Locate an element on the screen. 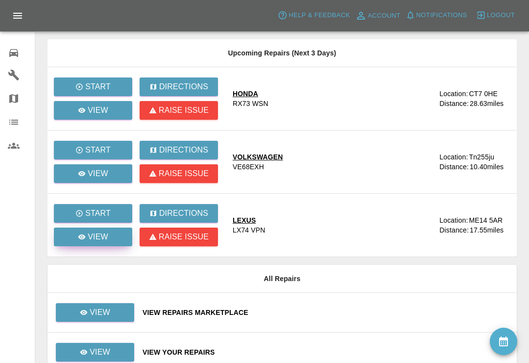 The height and width of the screenshot is (363, 529). div: View Repairs Marketplace is located at coordinates (326, 312).